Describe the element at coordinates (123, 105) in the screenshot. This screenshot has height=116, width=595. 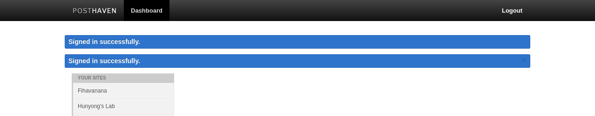
I see `a: Hunyong's Lab` at that location.